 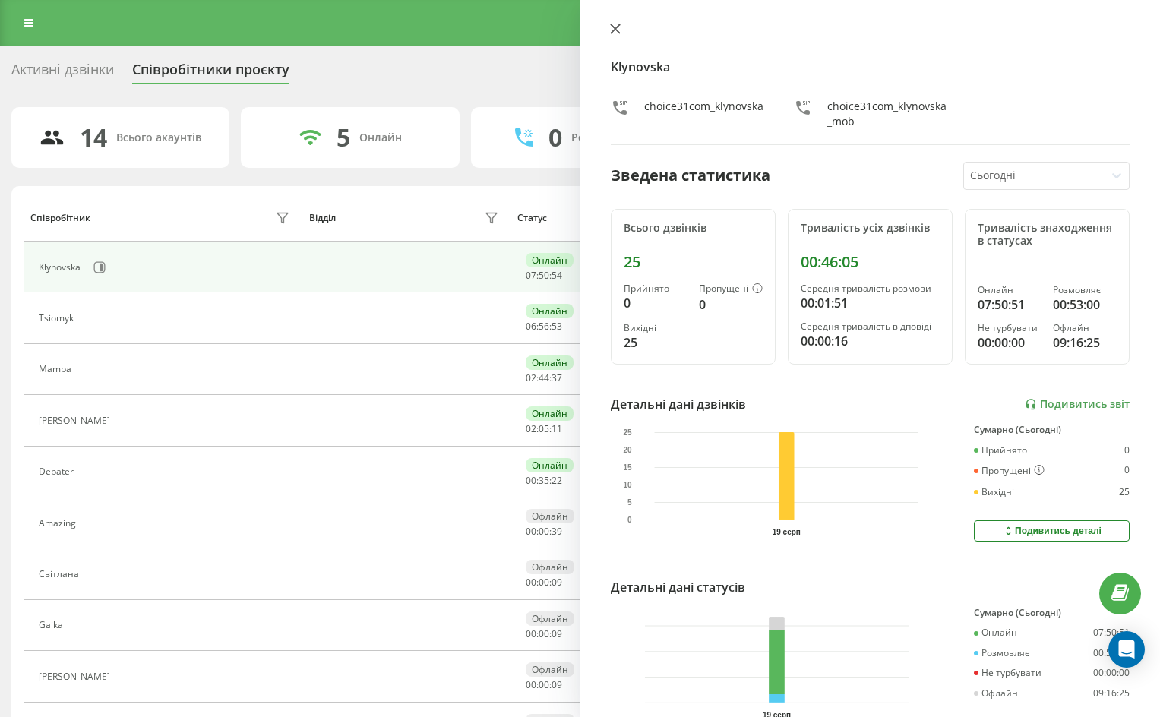 I want to click on button: Подивитись деталі, so click(x=1052, y=531).